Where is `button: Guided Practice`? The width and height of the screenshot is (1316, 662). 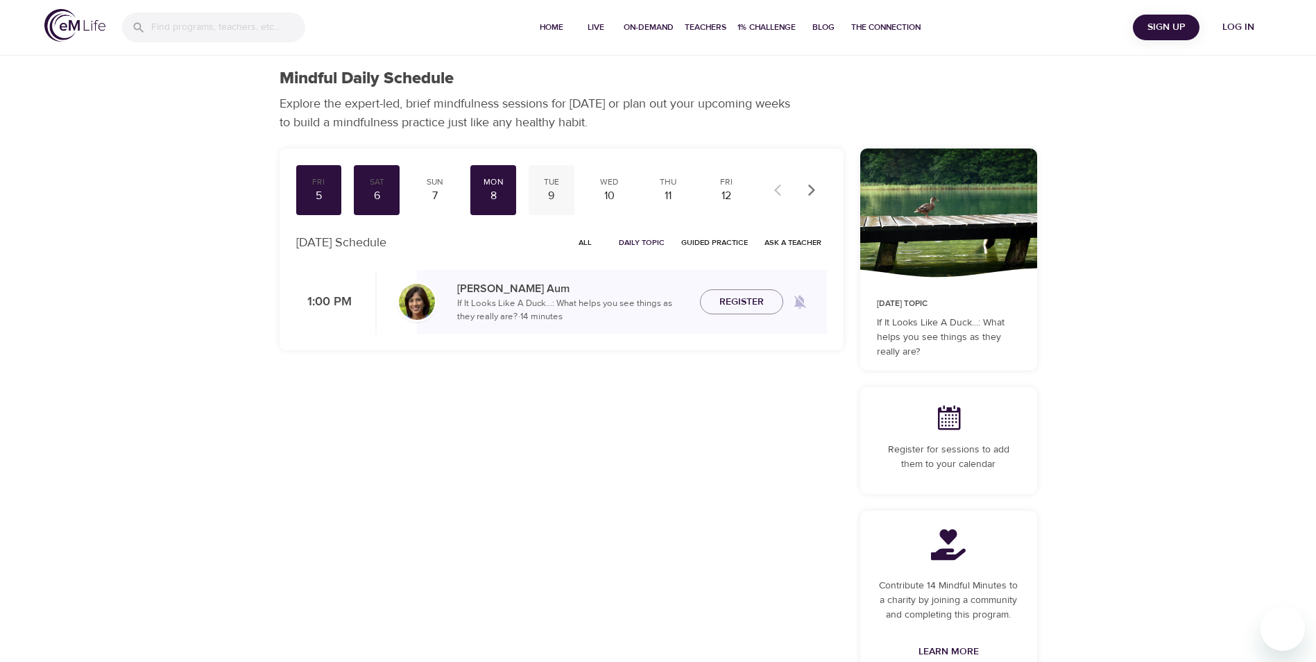
button: Guided Practice is located at coordinates (714, 242).